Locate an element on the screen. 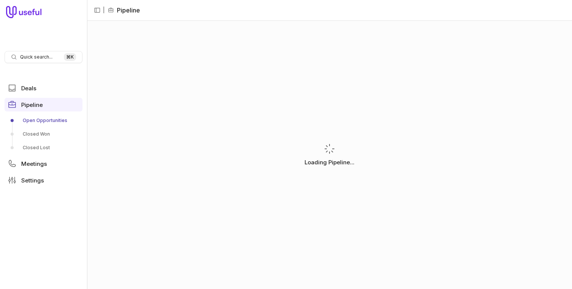 This screenshot has height=289, width=572. div: Pipeline submenu is located at coordinates (43, 134).